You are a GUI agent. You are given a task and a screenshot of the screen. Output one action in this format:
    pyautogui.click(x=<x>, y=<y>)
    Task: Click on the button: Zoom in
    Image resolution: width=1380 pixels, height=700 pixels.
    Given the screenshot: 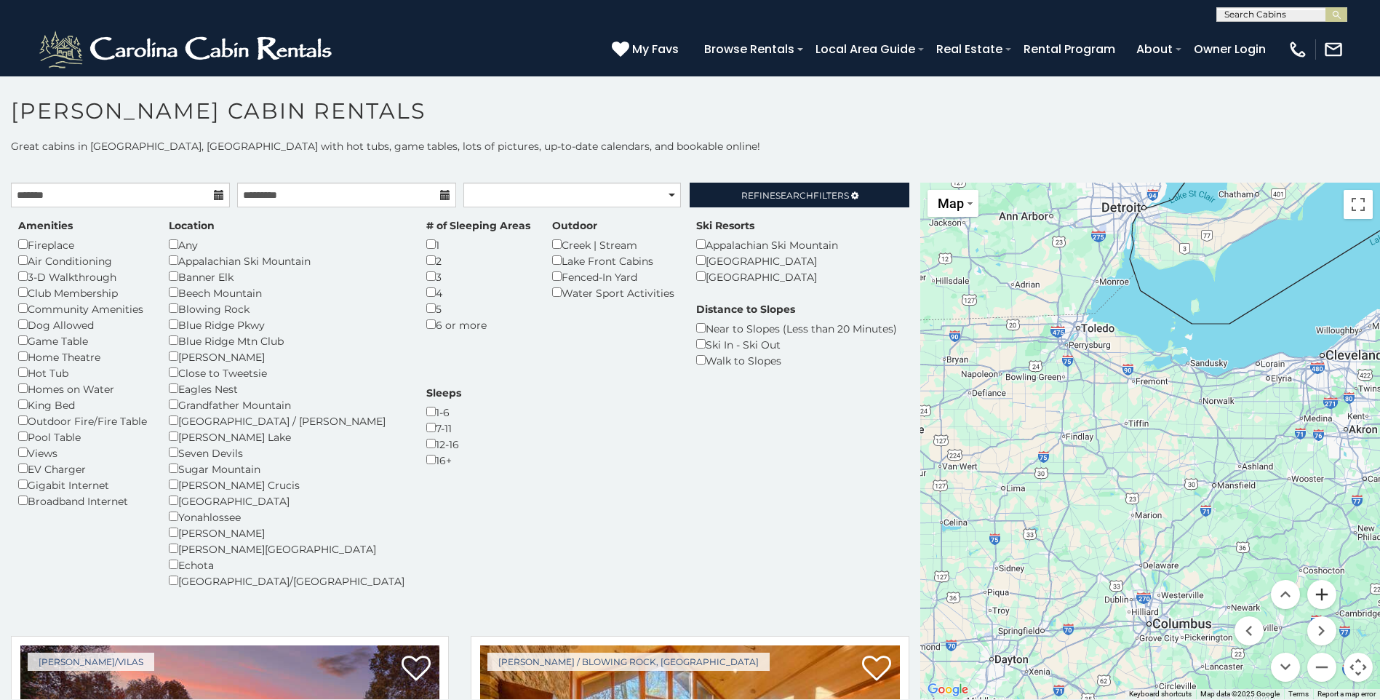 What is the action you would take?
    pyautogui.click(x=1322, y=594)
    